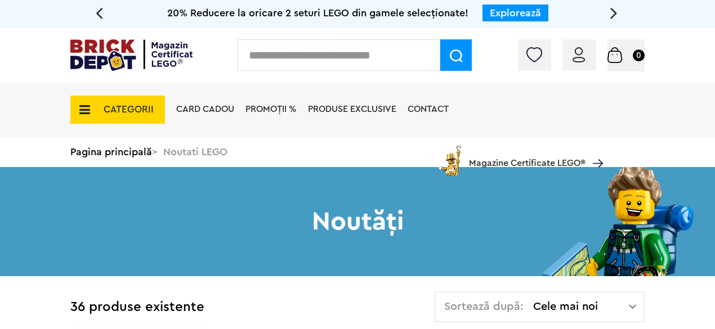 The image size is (715, 329). What do you see at coordinates (428, 109) in the screenshot?
I see `a: Contact` at bounding box center [428, 109].